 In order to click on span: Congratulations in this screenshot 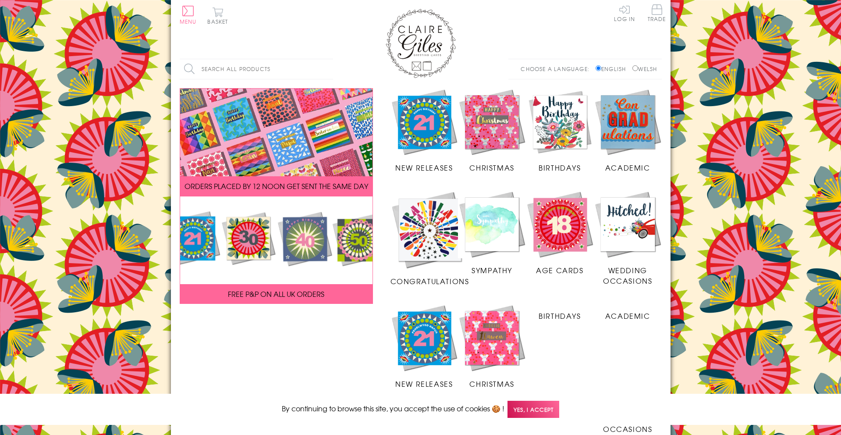, I will do `click(430, 281)`.